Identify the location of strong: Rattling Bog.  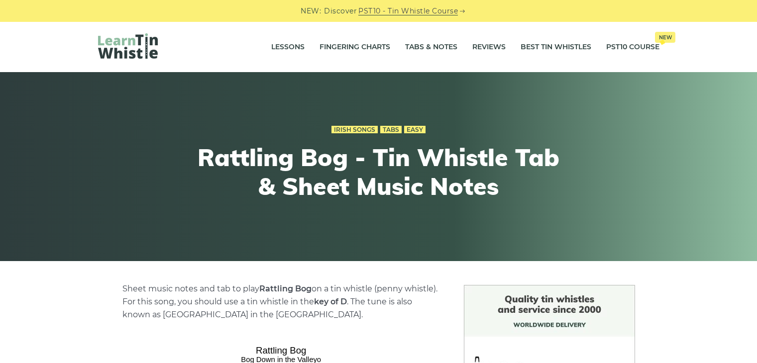
(285, 289).